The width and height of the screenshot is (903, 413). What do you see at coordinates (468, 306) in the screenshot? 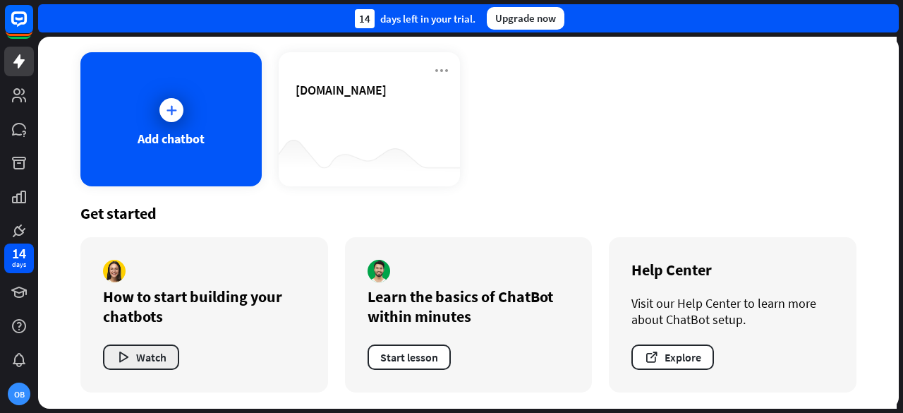
I see `div: Learn the basics of ChatBot within minutes` at bounding box center [468, 306].